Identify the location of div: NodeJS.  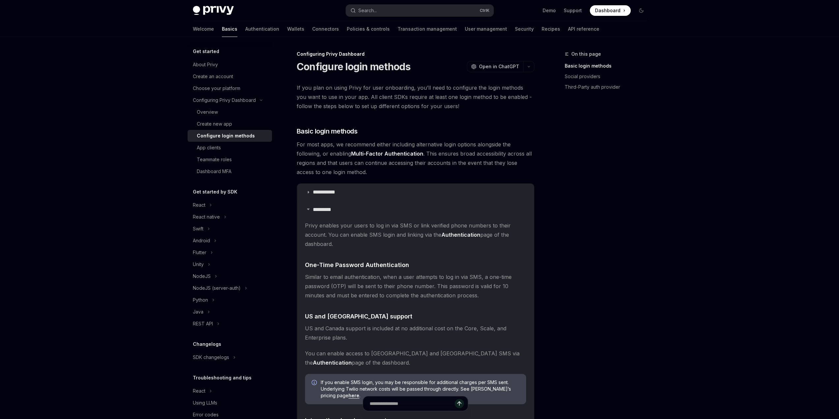
(202, 276).